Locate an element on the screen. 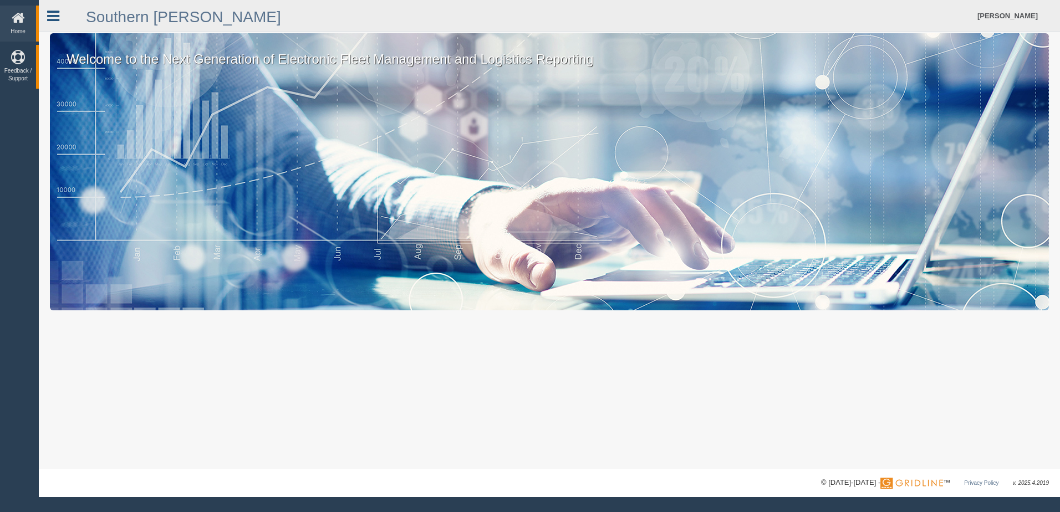  span: v. 2025.4.2019 is located at coordinates (1031, 483).